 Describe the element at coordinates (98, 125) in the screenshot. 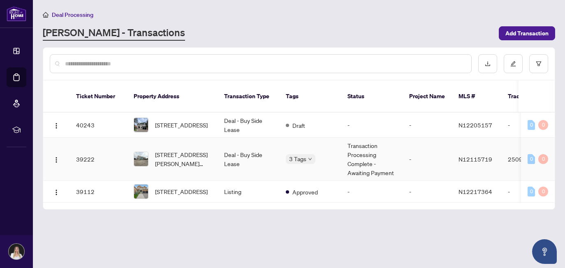

I see `td: 40243` at that location.